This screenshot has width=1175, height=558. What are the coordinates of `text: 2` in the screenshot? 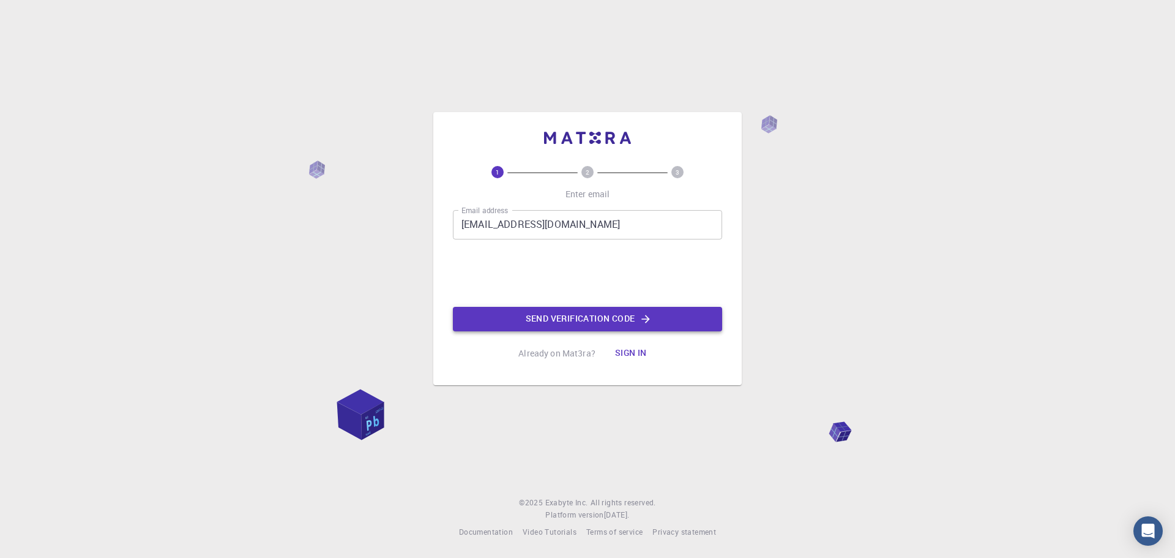 It's located at (588, 172).